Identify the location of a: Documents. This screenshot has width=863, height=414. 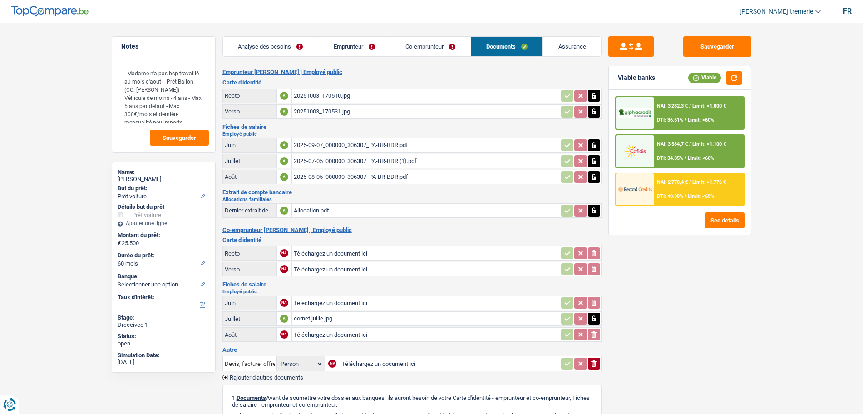
(507, 46).